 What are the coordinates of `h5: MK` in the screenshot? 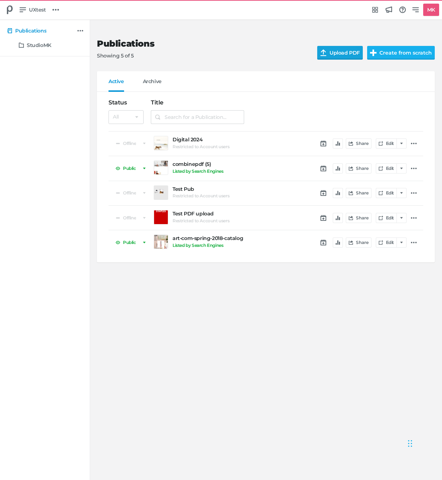 It's located at (431, 10).